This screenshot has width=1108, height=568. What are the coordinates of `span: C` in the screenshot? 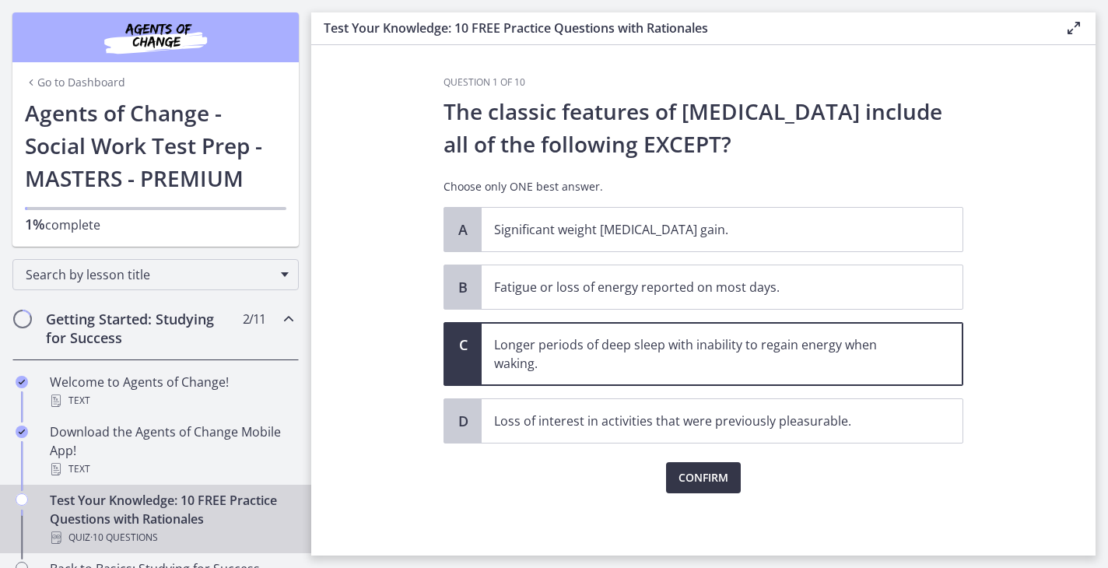 It's located at (463, 345).